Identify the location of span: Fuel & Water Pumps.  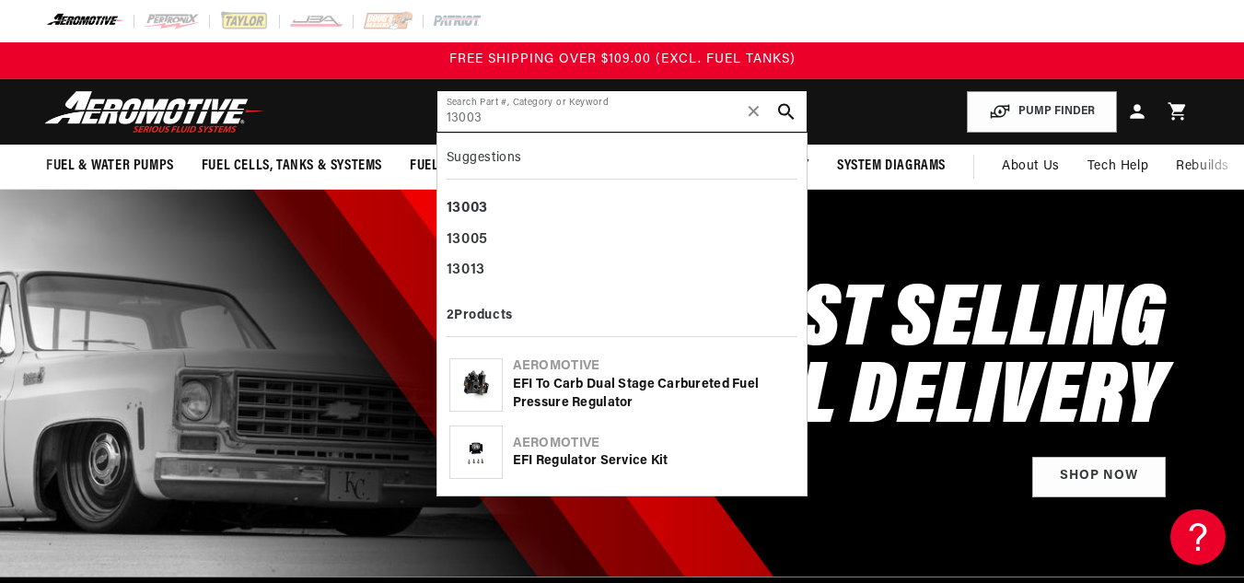
(110, 166).